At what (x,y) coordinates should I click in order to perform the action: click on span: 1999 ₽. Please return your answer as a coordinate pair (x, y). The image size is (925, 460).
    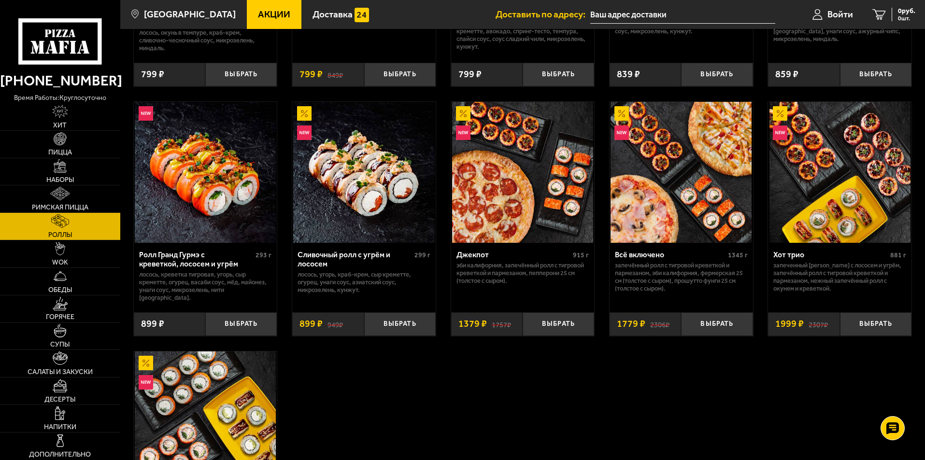
    Looking at the image, I should click on (790, 324).